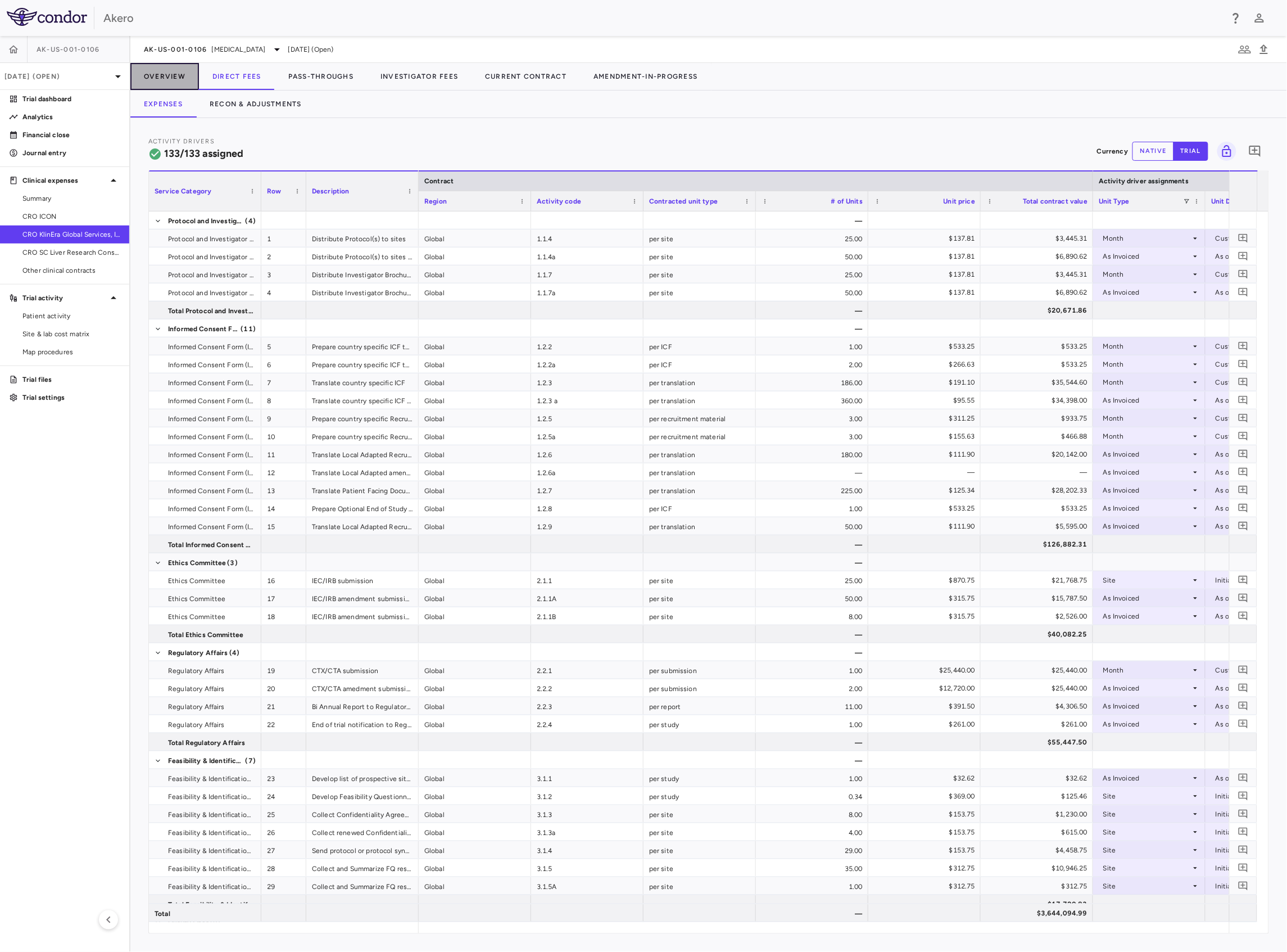 Image resolution: width=1287 pixels, height=952 pixels. Describe the element at coordinates (175, 49) in the screenshot. I see `span: AK-US-001-0106` at that location.